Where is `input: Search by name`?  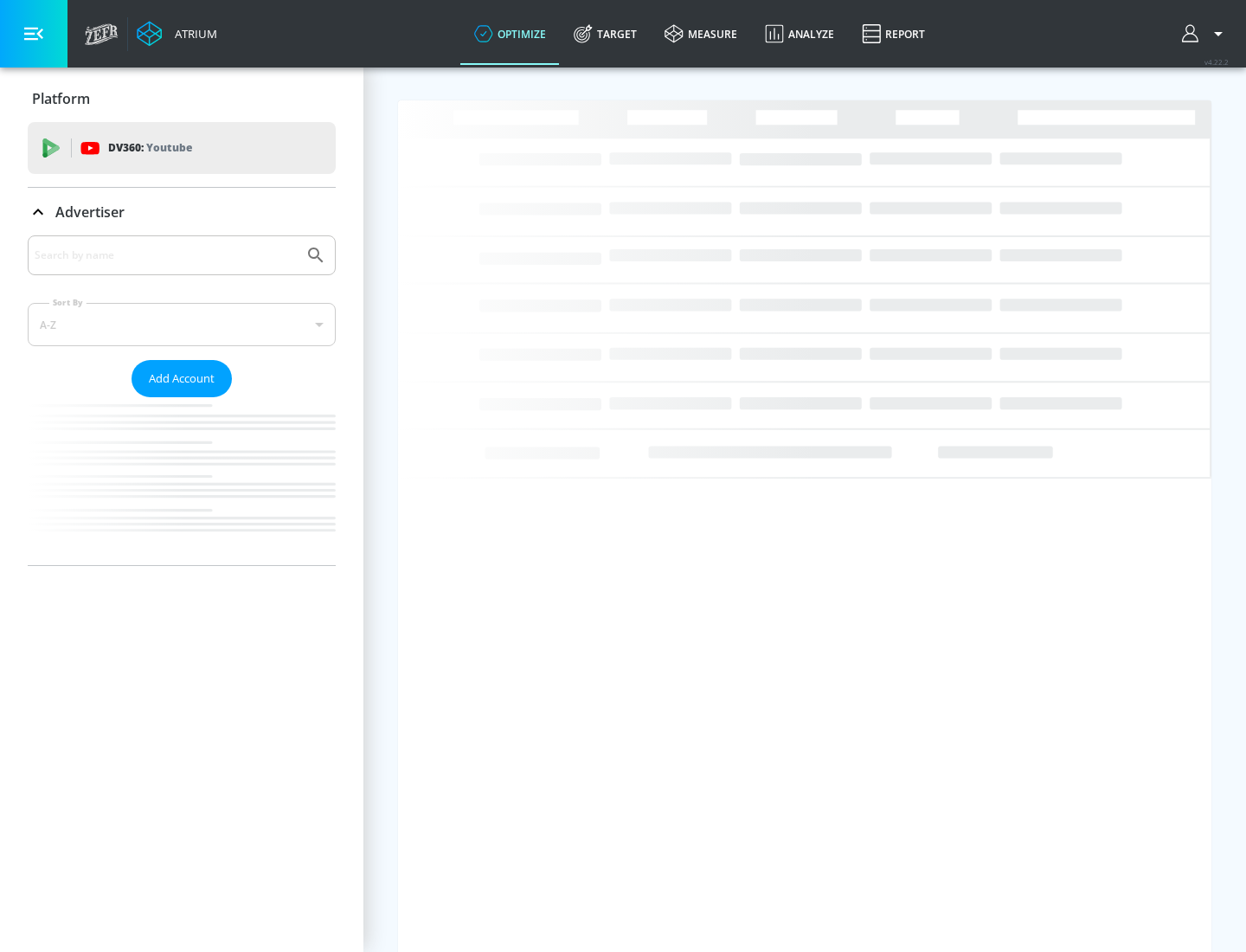
input: Search by name is located at coordinates (165, 255).